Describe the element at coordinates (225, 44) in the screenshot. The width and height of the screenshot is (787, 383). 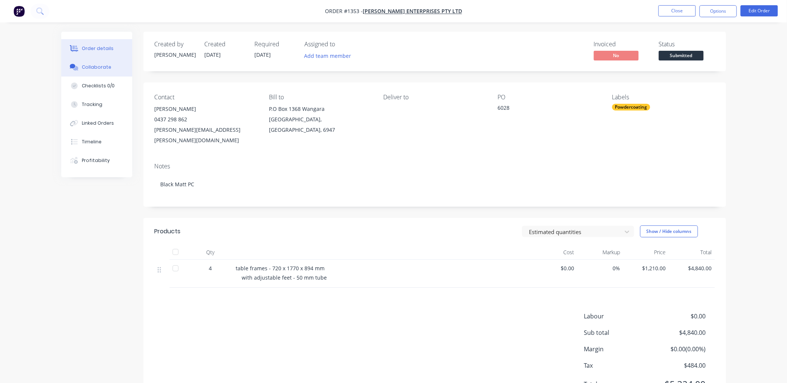
I see `div: Created` at that location.